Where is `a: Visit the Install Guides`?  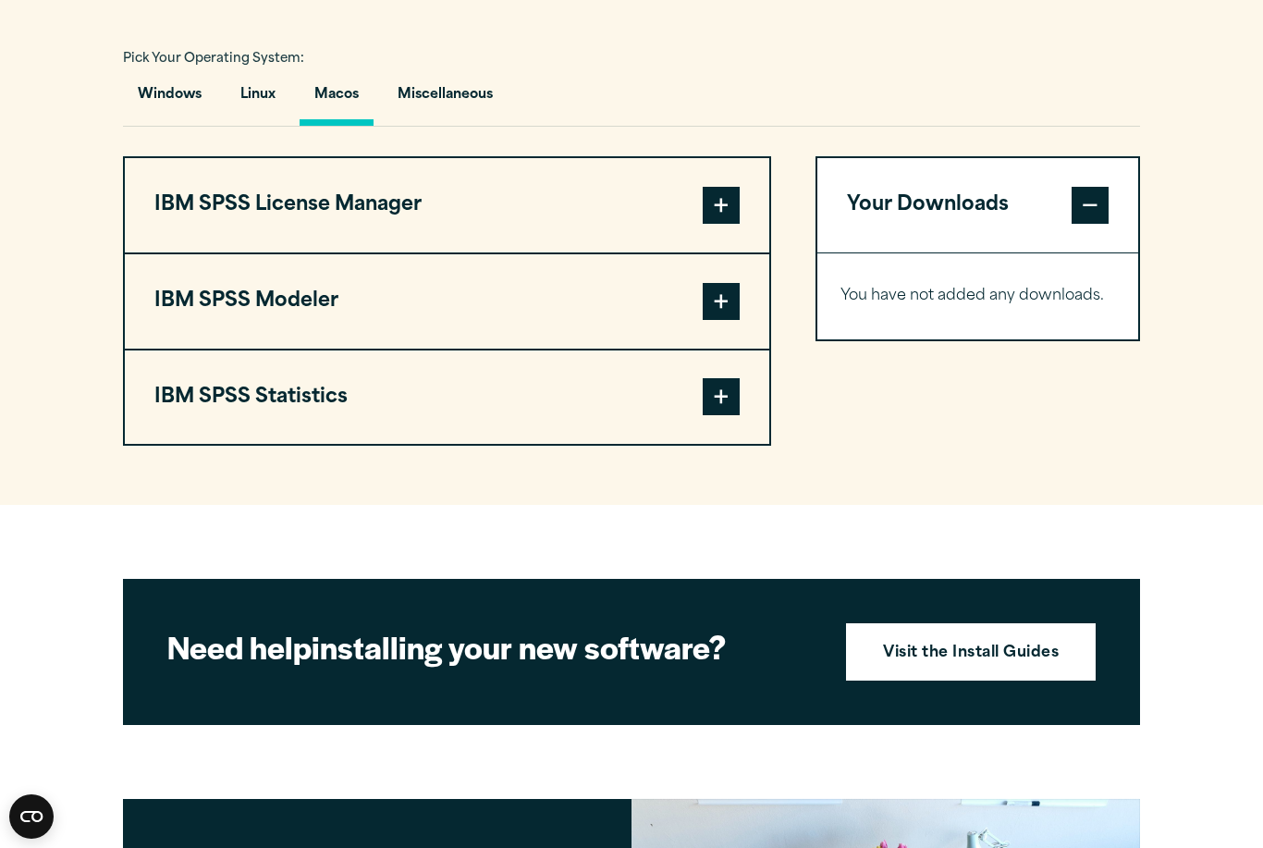
a: Visit the Install Guides is located at coordinates (971, 652).